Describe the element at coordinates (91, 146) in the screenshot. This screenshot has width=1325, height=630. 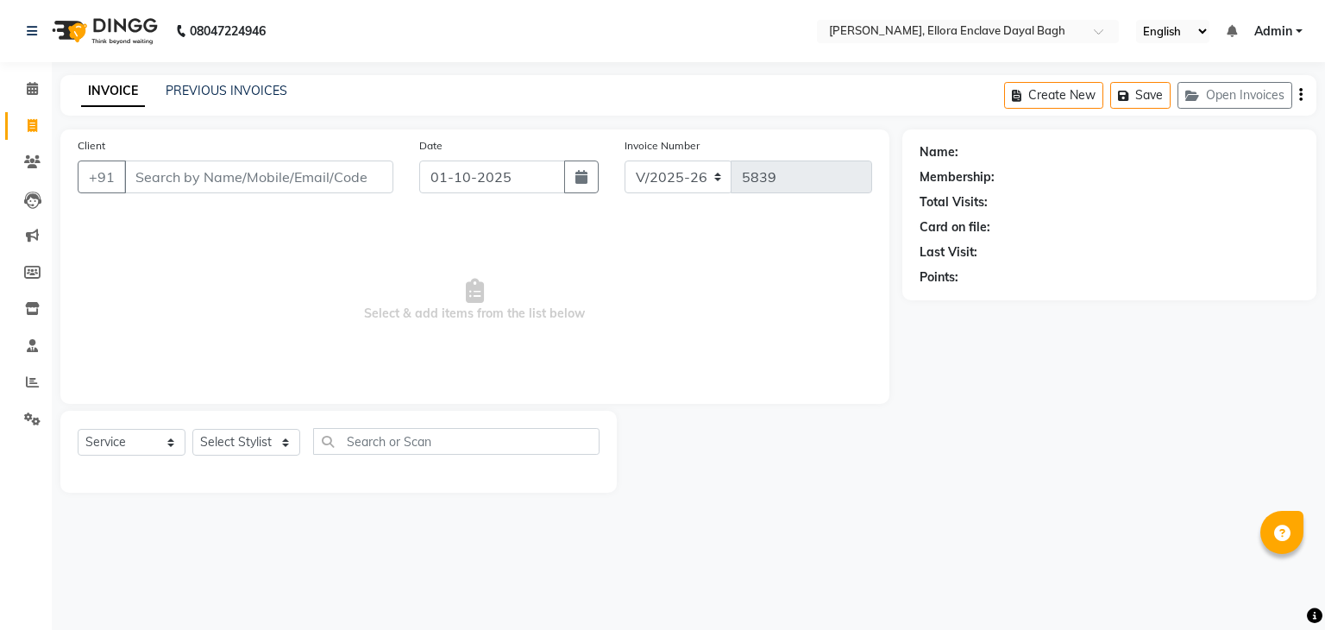
I see `label: Client` at that location.